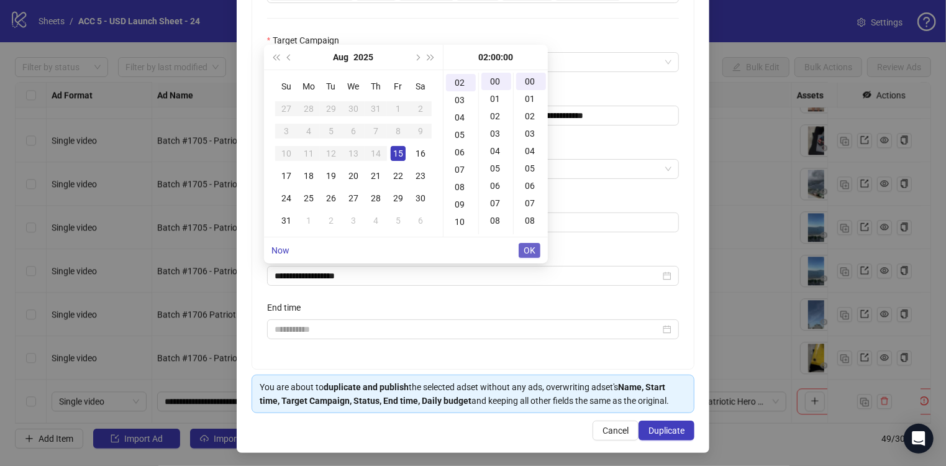  I want to click on button: Next month (PageDown), so click(417, 57).